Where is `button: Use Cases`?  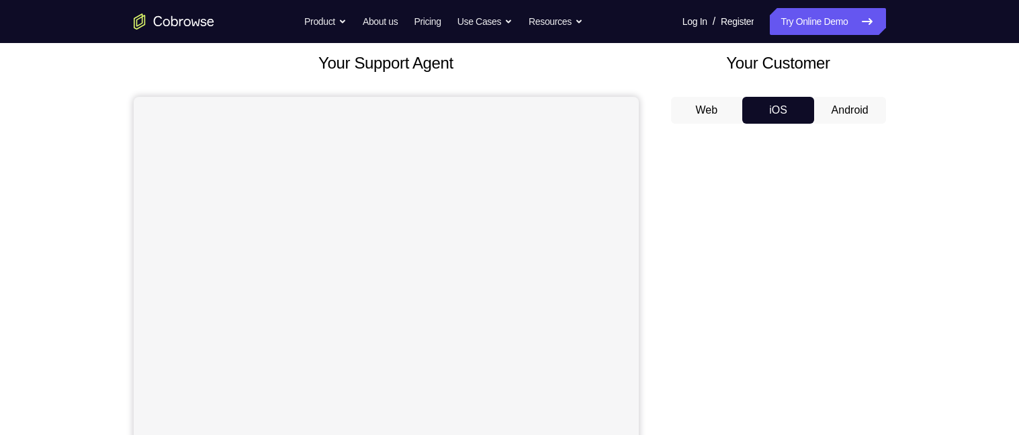 button: Use Cases is located at coordinates (485, 21).